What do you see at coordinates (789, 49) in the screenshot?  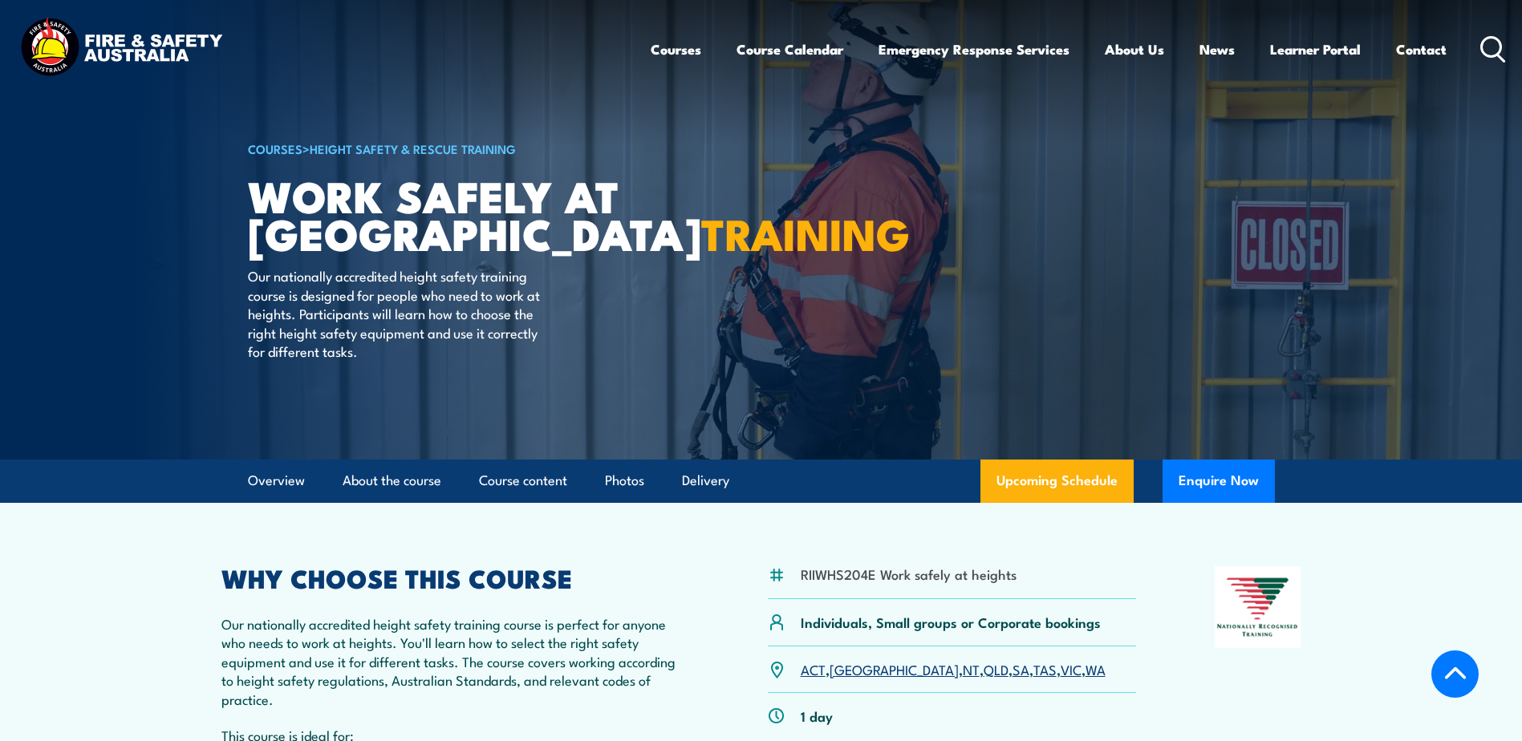 I see `a: Course Calendar` at bounding box center [789, 49].